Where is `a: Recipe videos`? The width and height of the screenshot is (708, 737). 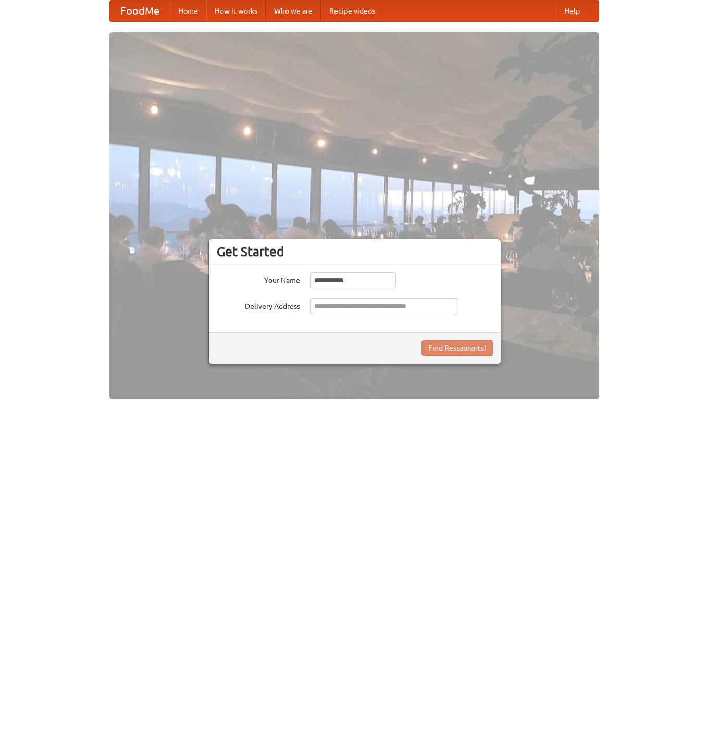
a: Recipe videos is located at coordinates (352, 11).